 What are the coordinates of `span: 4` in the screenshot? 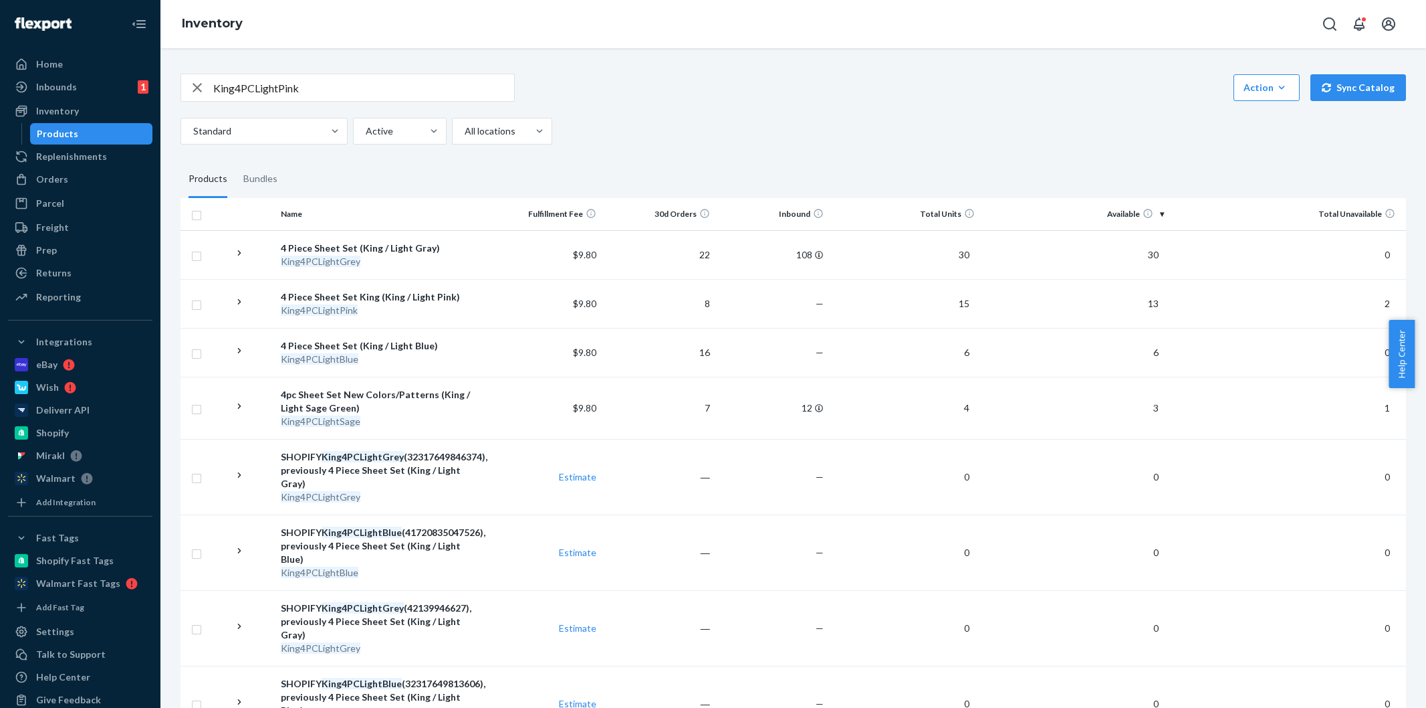 It's located at (967, 407).